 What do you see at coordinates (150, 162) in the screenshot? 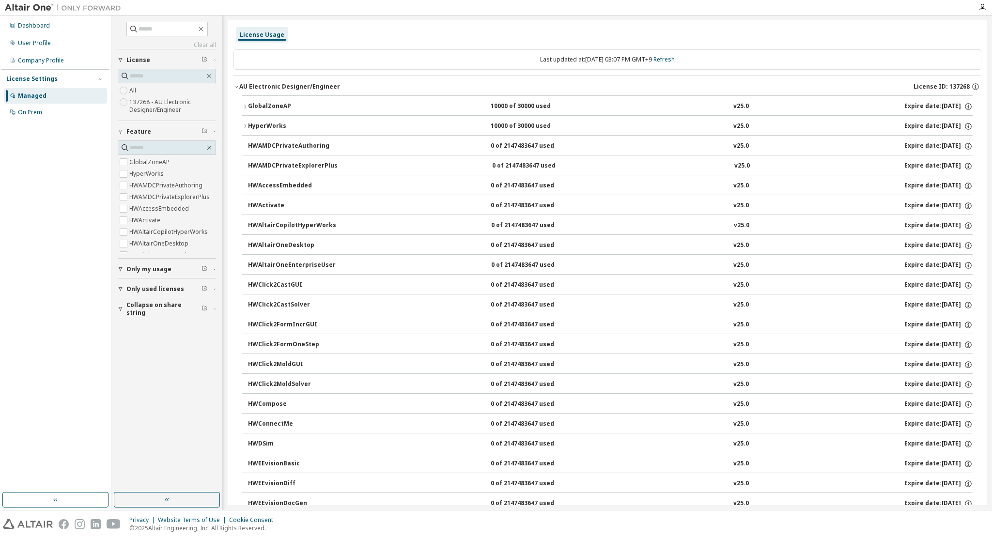
I see `label: GlobalZoneAP` at bounding box center [150, 162].